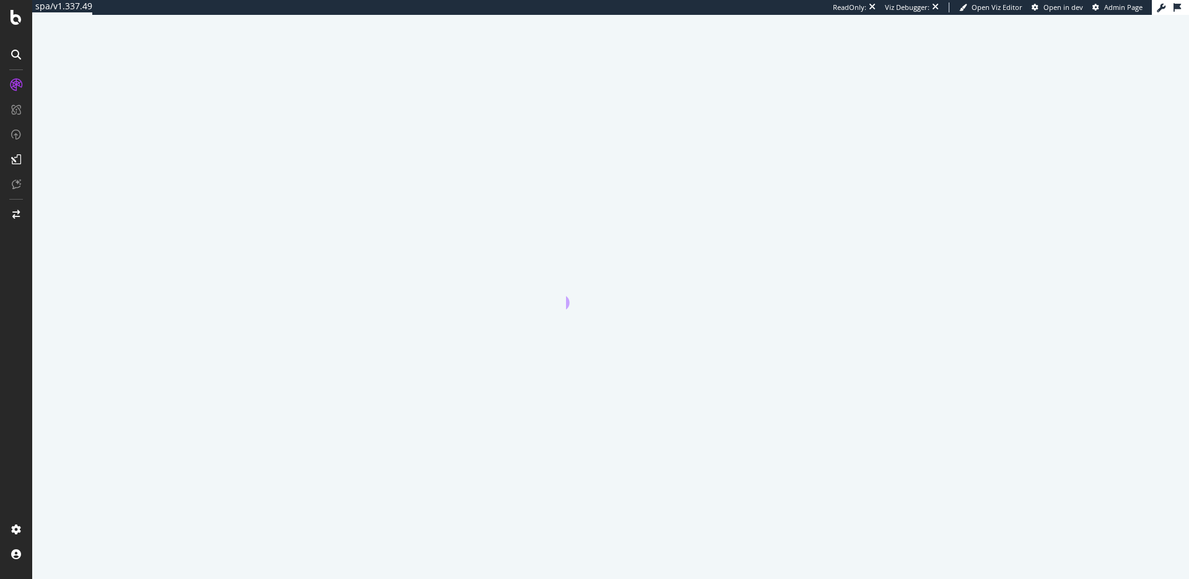 The height and width of the screenshot is (579, 1189). What do you see at coordinates (1117, 7) in the screenshot?
I see `a: Admin Page` at bounding box center [1117, 7].